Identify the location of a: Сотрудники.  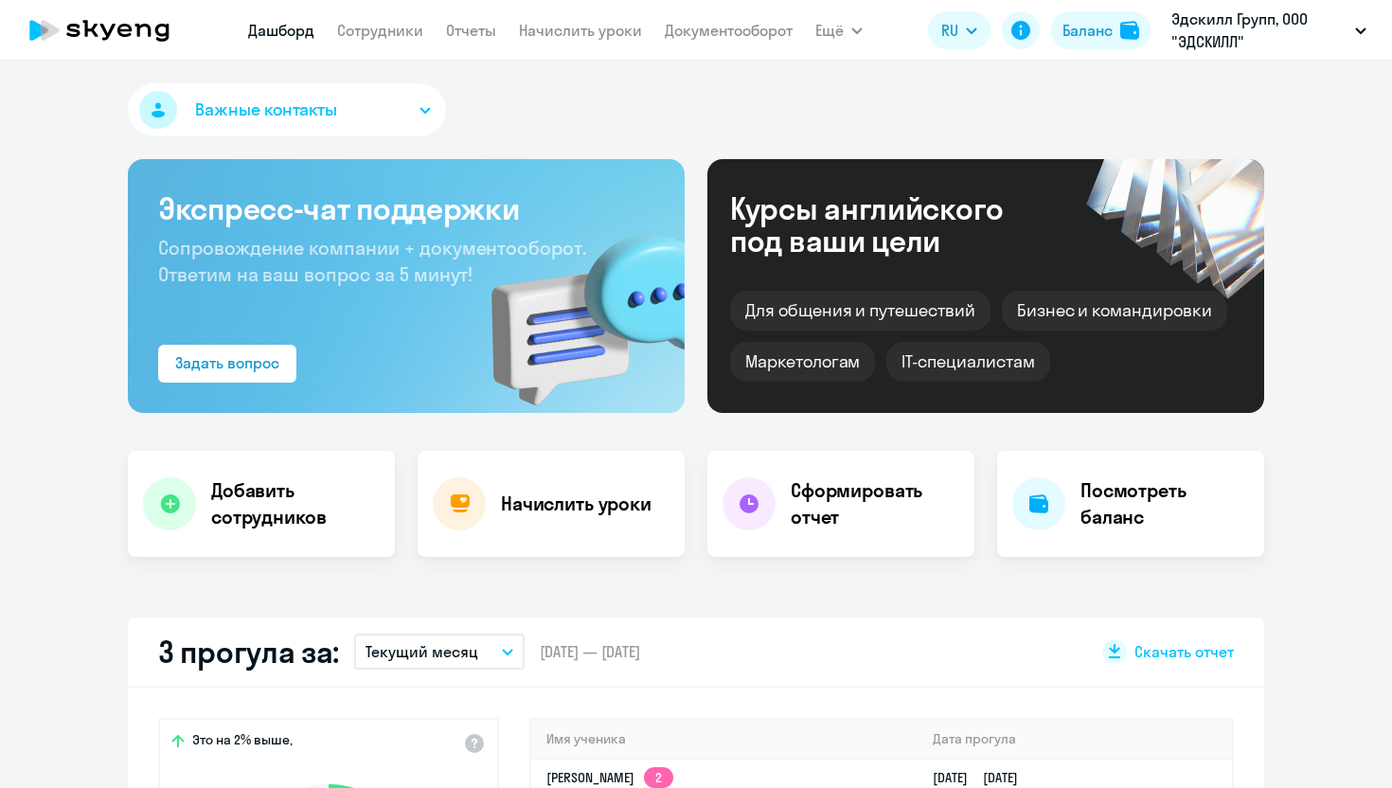
(380, 30).